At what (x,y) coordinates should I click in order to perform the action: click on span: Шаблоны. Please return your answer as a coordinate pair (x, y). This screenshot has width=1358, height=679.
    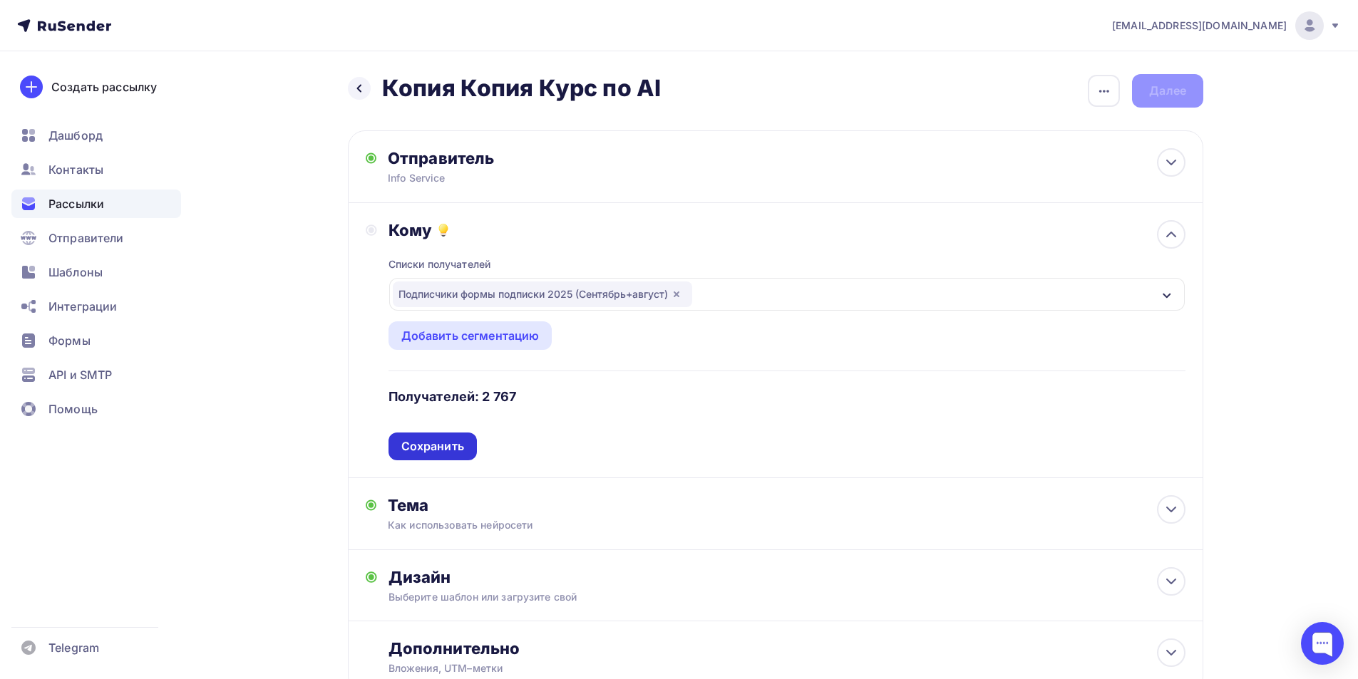
    Looking at the image, I should click on (76, 272).